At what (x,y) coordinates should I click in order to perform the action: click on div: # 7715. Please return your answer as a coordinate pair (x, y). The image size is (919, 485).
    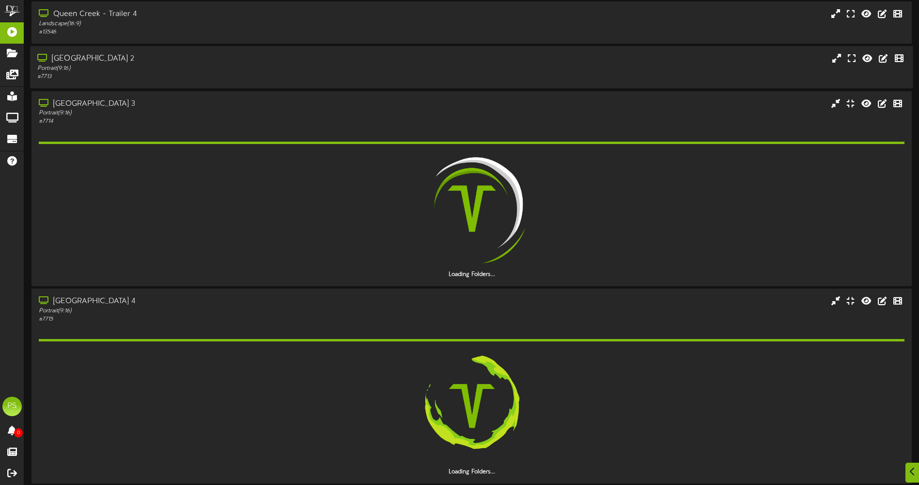
    Looking at the image, I should click on (215, 319).